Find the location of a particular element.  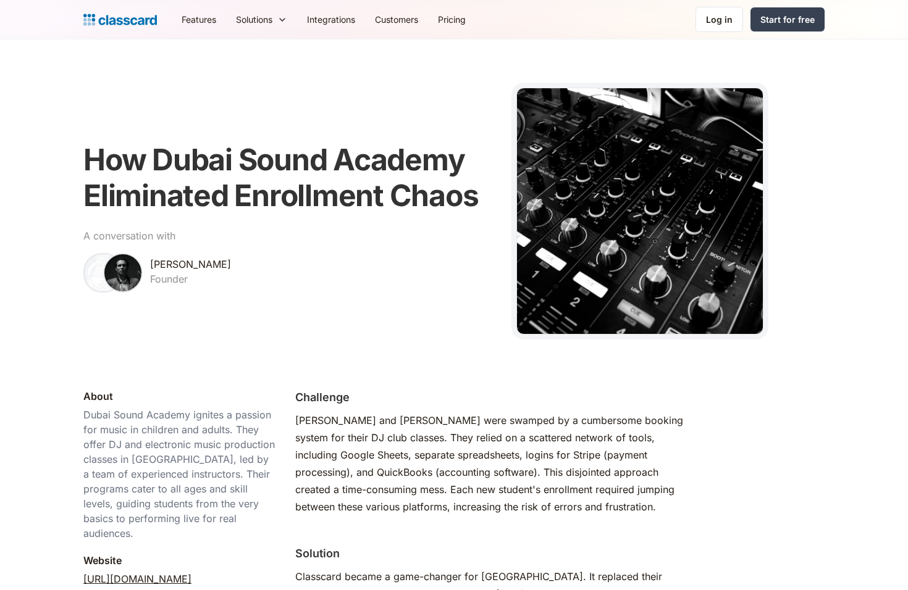

a: home is located at coordinates (120, 20).